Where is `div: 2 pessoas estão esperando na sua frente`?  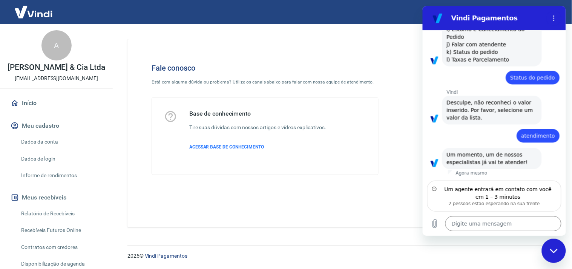 div: 2 pessoas estão esperando na sua frente is located at coordinates (72, 197).